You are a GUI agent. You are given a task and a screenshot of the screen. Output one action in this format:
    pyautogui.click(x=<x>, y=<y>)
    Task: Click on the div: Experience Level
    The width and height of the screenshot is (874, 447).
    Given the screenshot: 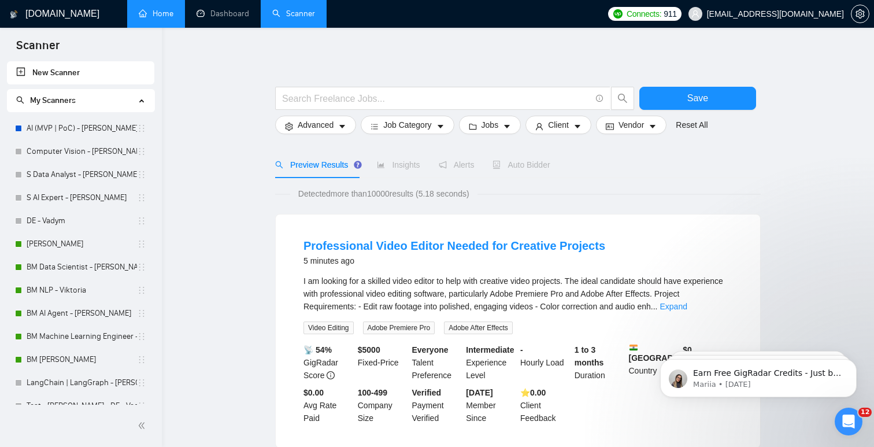 What is the action you would take?
    pyautogui.click(x=491, y=362)
    